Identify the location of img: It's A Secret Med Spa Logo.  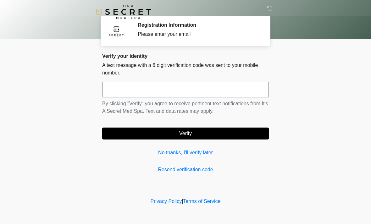
(124, 12).